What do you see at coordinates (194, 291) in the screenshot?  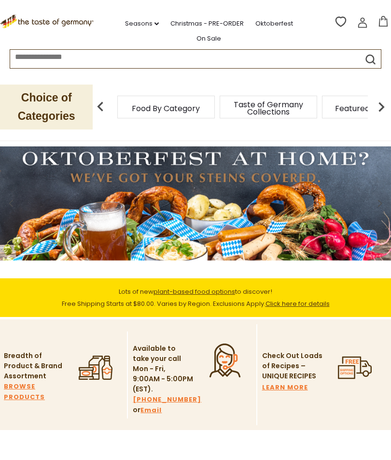 I see `span: plant-based food options` at bounding box center [194, 291].